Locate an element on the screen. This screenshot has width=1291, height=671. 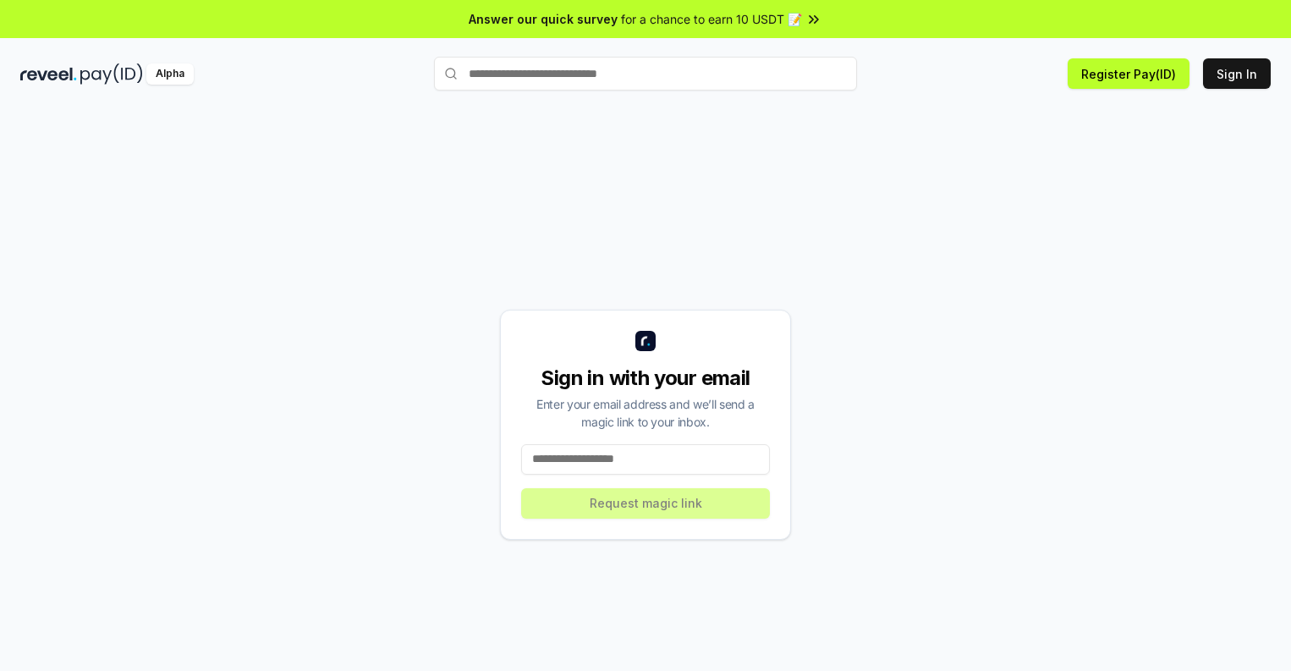
img: pay_id is located at coordinates (112, 74).